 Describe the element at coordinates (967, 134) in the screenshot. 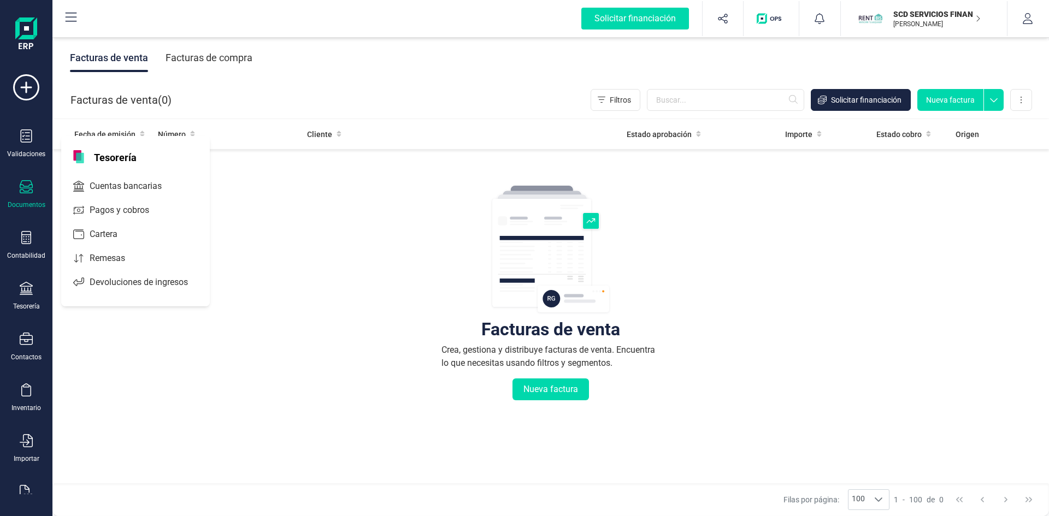

I see `span: Origen` at that location.